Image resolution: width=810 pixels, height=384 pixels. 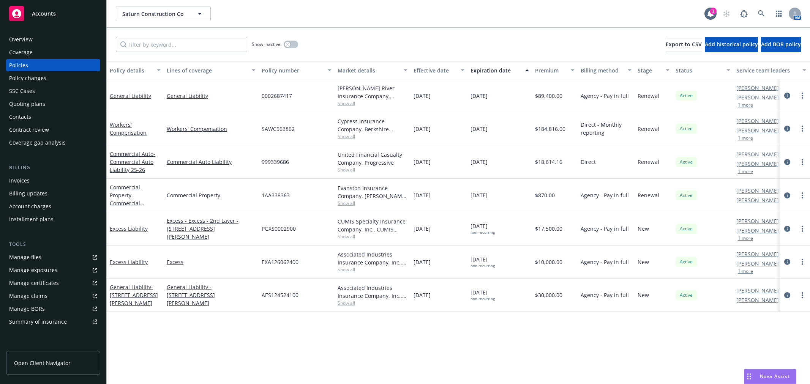 What do you see at coordinates (53, 117) in the screenshot?
I see `a: Contacts` at bounding box center [53, 117].